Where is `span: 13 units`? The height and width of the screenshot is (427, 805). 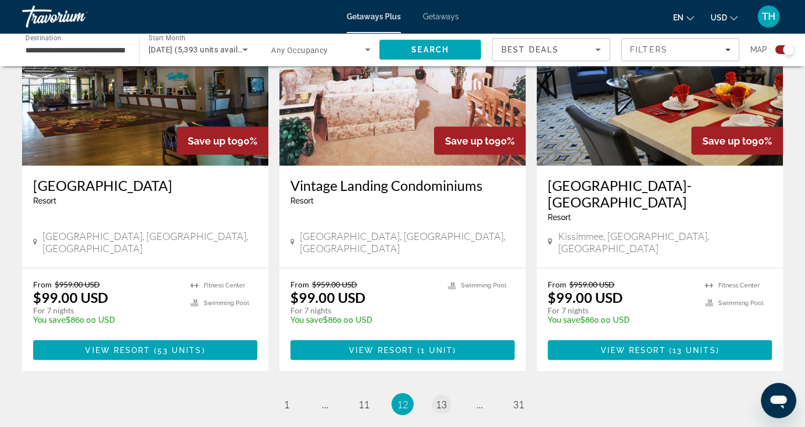 span: 13 units is located at coordinates (694, 350).